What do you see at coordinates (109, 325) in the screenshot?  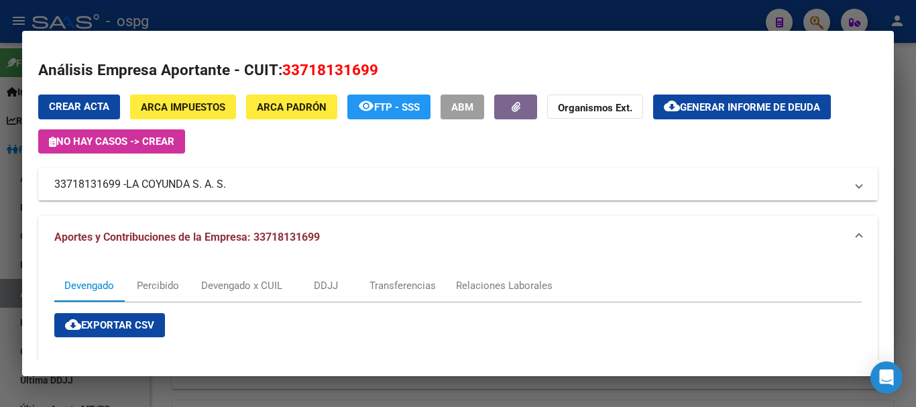 I see `button: Exportar CSV` at bounding box center [109, 325].